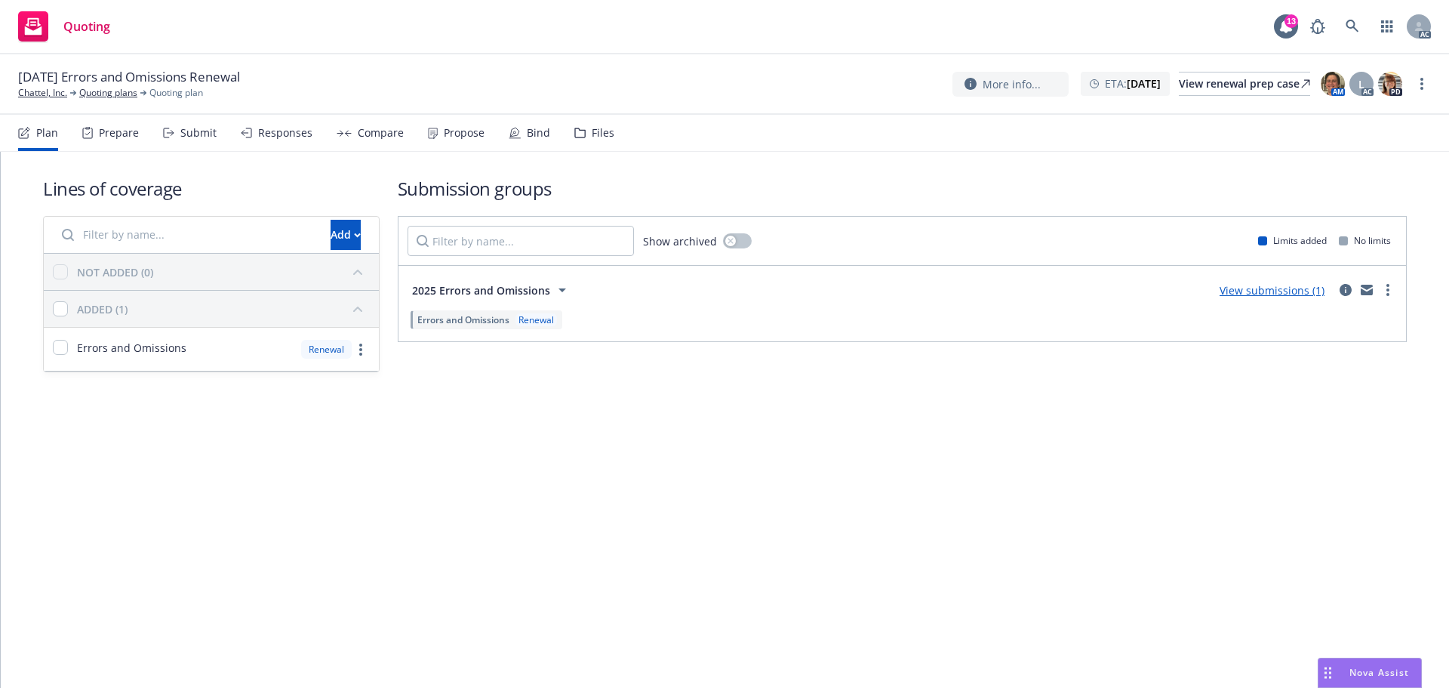  I want to click on div: Submit, so click(199, 133).